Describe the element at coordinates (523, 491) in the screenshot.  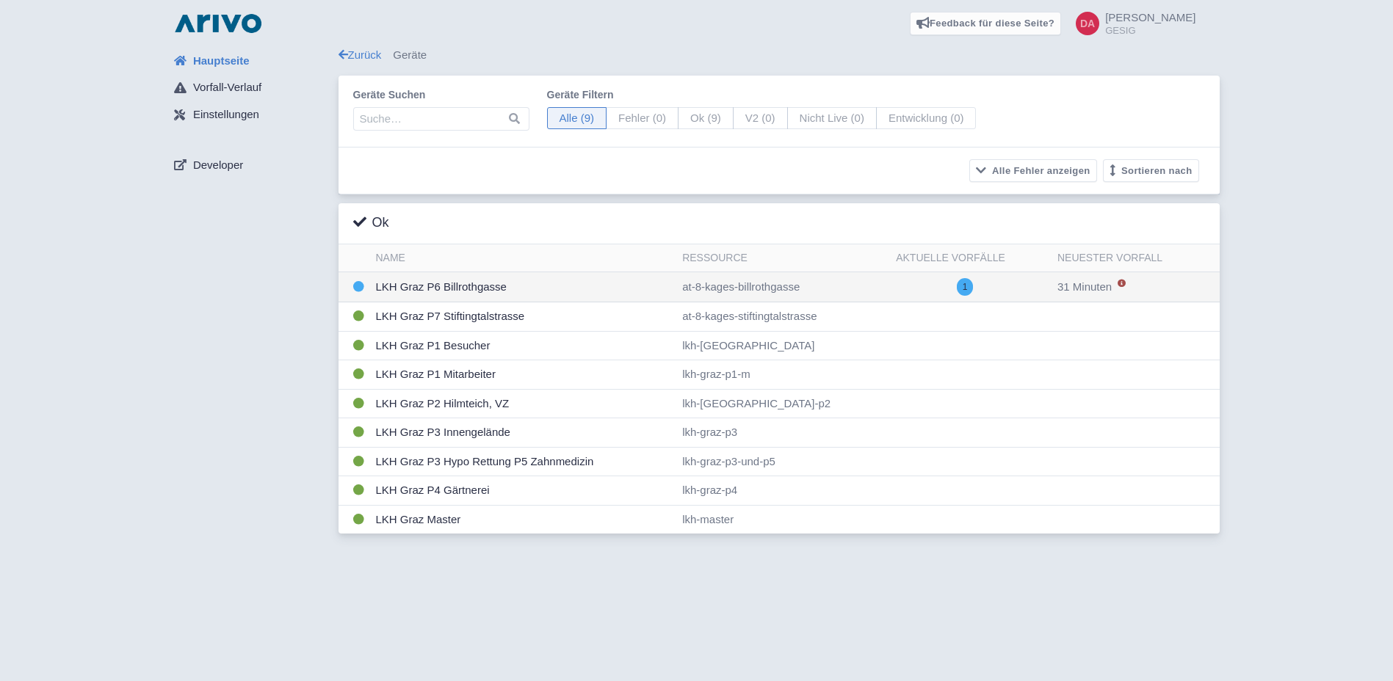
I see `td: LKH Graz P4 Gärtnerei` at that location.